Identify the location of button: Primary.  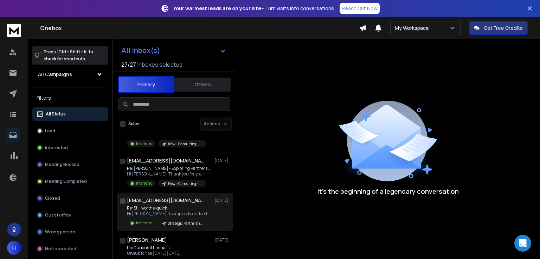
(146, 85).